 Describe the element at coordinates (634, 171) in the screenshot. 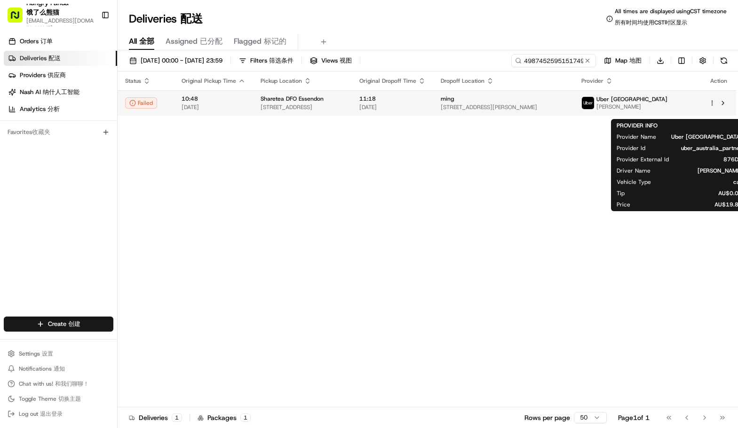

I see `span: Driver Name` at that location.